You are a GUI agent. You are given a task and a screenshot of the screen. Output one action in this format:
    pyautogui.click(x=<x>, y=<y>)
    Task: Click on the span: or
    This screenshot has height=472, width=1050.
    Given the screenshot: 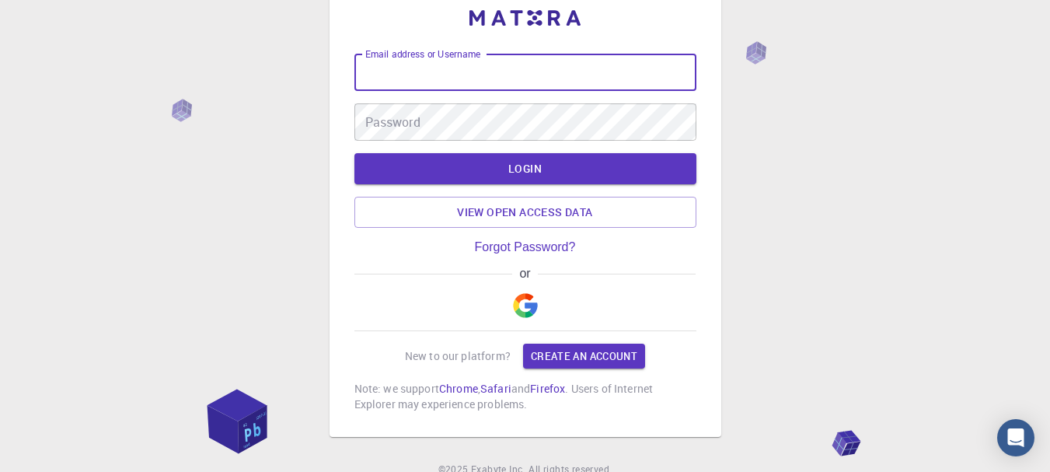 What is the action you would take?
    pyautogui.click(x=524, y=273)
    